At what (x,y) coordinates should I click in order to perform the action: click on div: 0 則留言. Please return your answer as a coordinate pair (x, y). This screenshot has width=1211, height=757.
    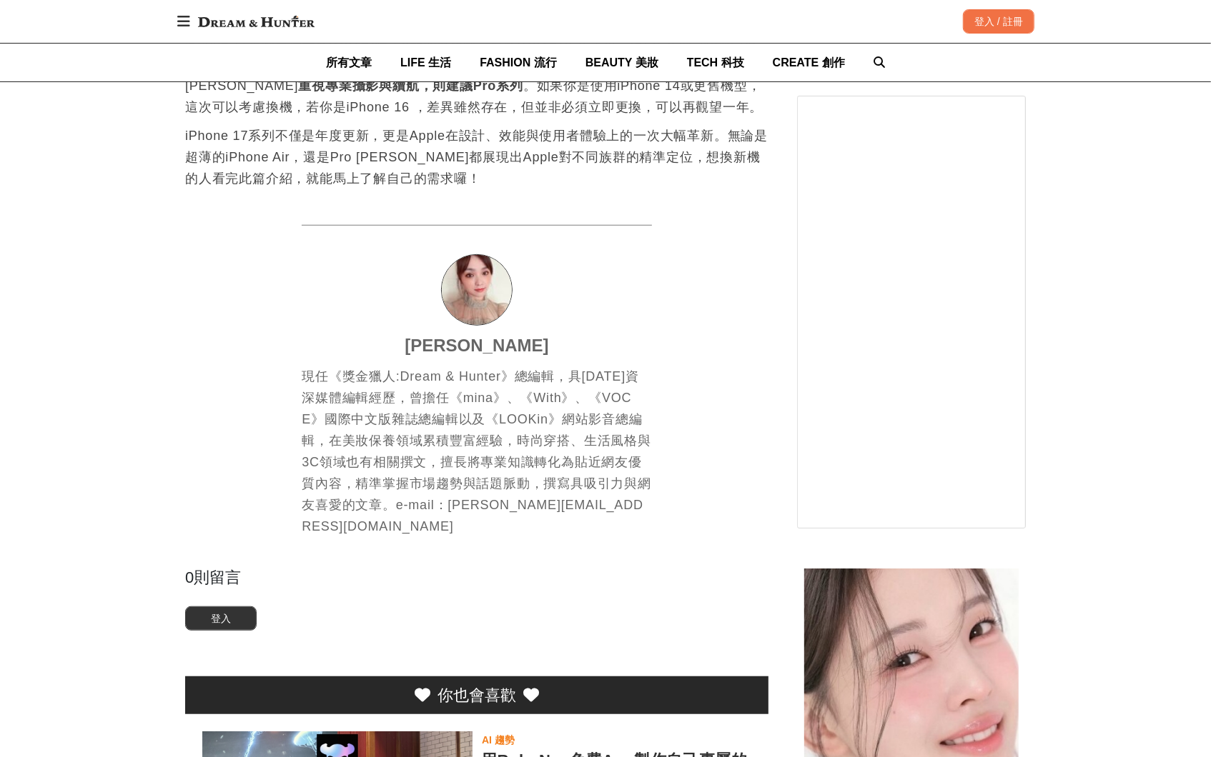
    Looking at the image, I should click on (477, 577).